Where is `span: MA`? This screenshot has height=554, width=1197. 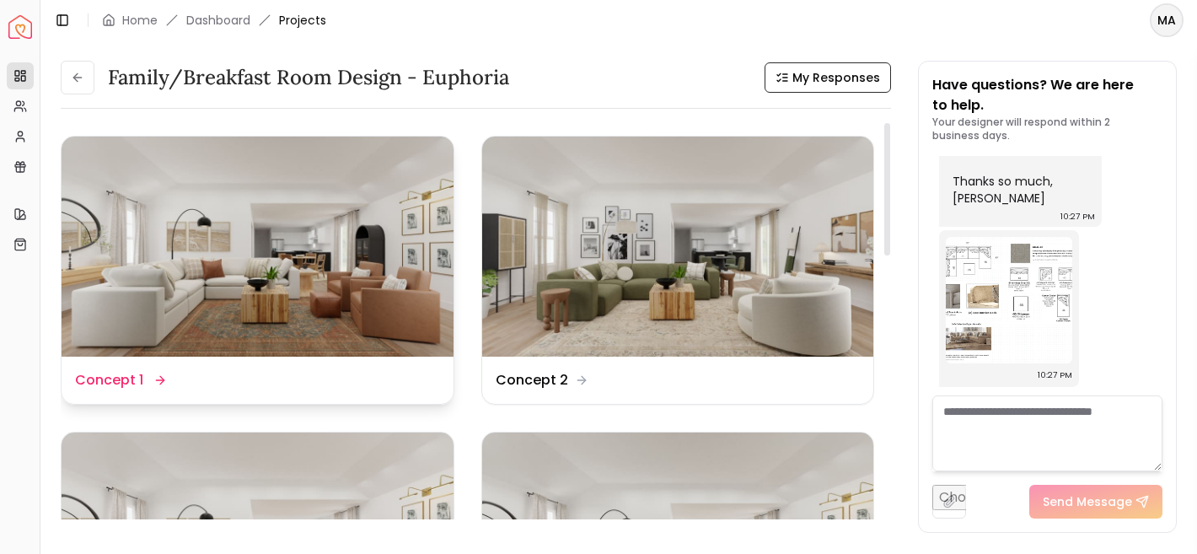 span: MA is located at coordinates (1166, 20).